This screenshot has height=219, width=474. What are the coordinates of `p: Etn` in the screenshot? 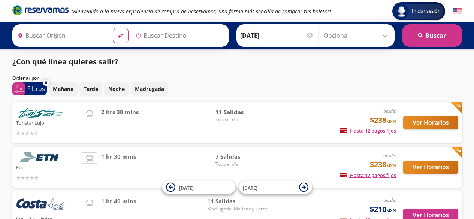 It's located at (47, 167).